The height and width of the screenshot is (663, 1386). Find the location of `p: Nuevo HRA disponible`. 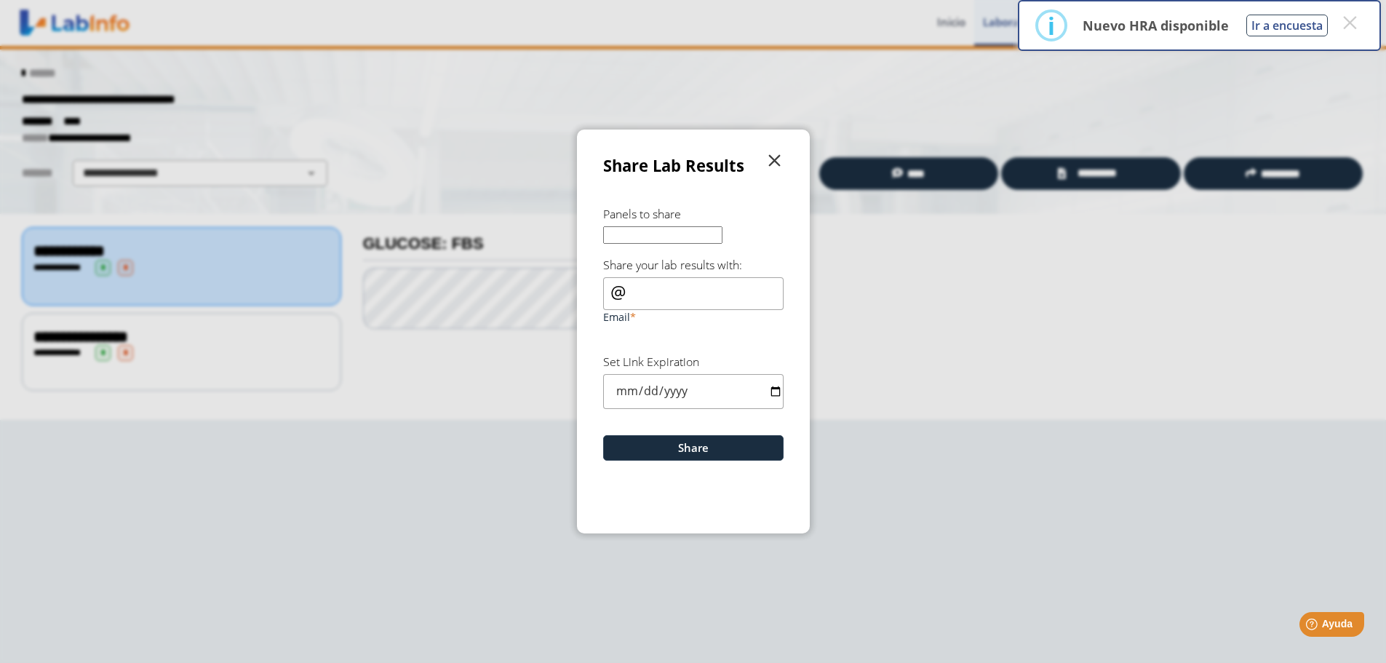

p: Nuevo HRA disponible is located at coordinates (1156, 25).